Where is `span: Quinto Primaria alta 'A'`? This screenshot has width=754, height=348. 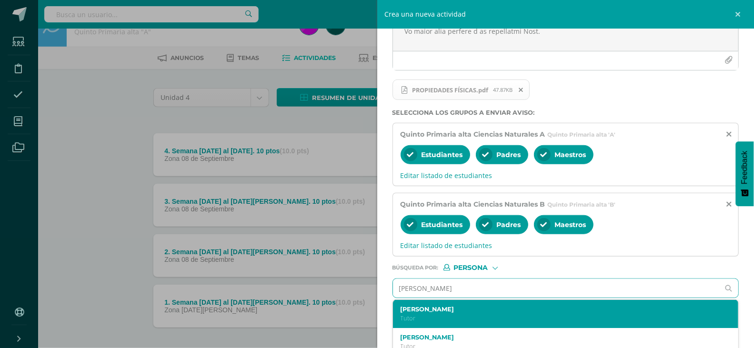
span: Quinto Primaria alta 'A' is located at coordinates (581, 134).